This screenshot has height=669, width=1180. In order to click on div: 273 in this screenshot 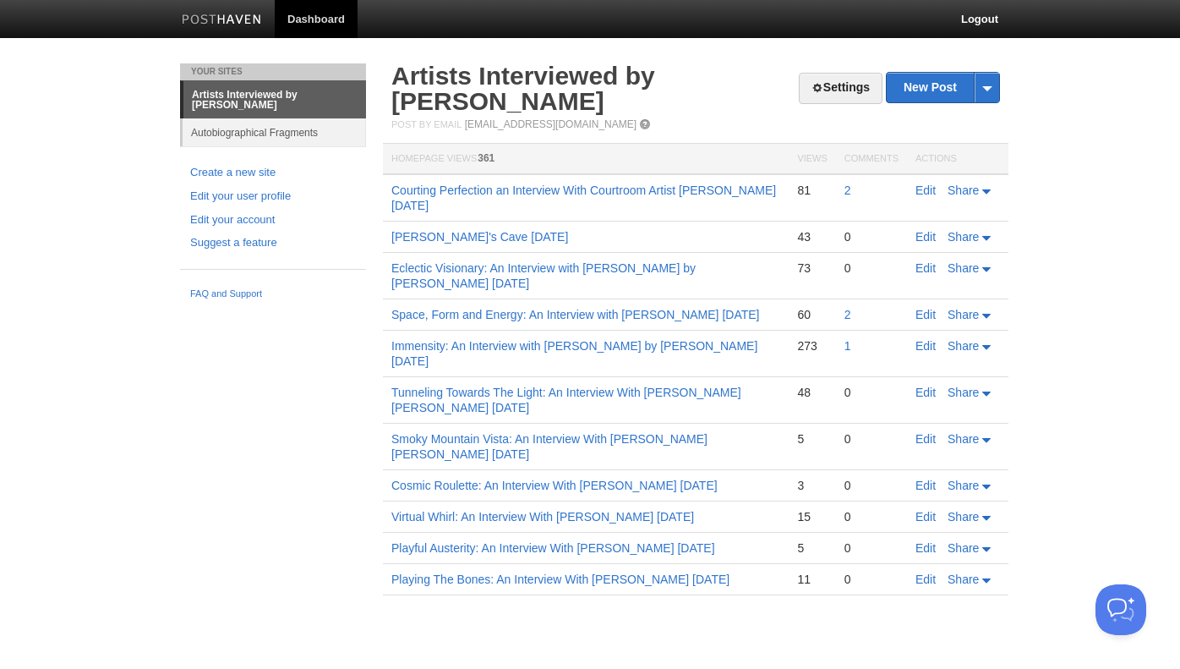, I will do `click(811, 346)`.